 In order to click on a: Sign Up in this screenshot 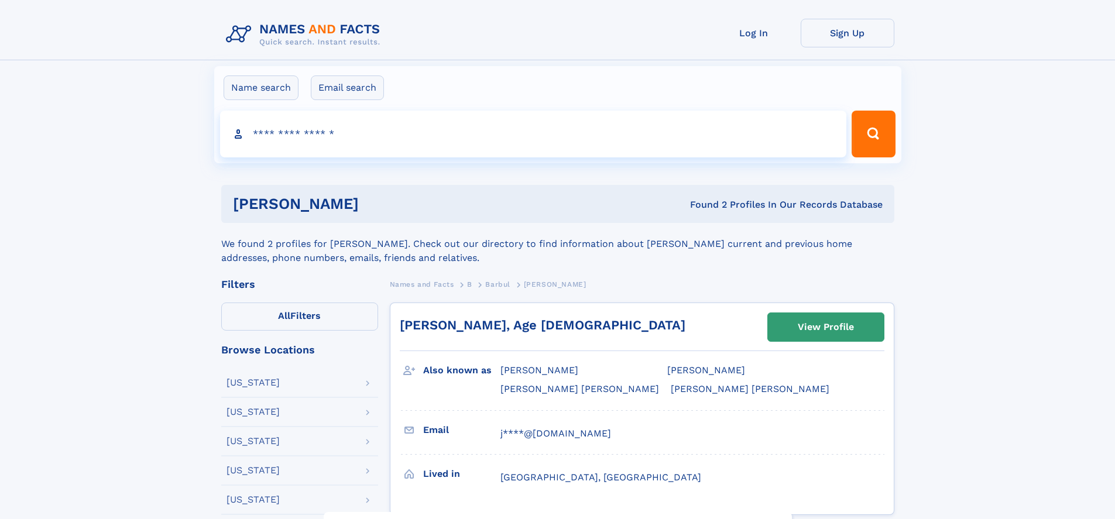, I will do `click(848, 33)`.